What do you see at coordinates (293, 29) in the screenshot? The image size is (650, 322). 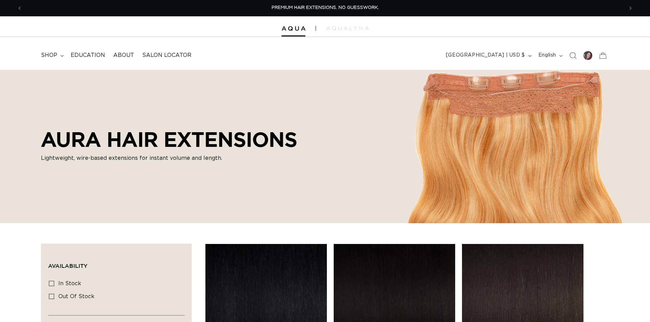 I see `img: Aqua Hair Extensions` at bounding box center [293, 29].